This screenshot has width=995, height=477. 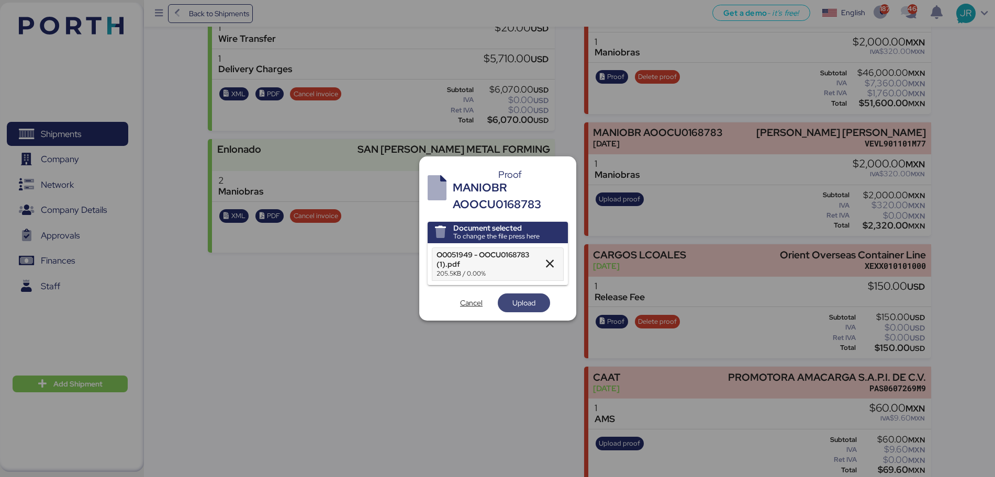 What do you see at coordinates (524, 303) in the screenshot?
I see `button: Upload` at bounding box center [524, 303].